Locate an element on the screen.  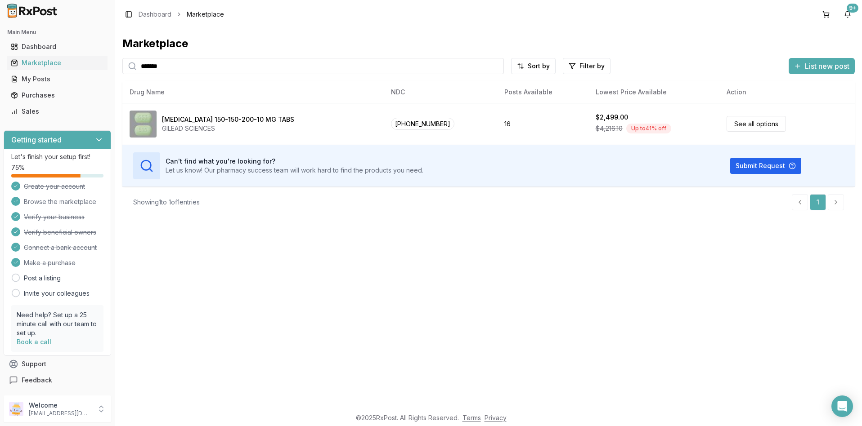
span: List new post is located at coordinates (827, 66).